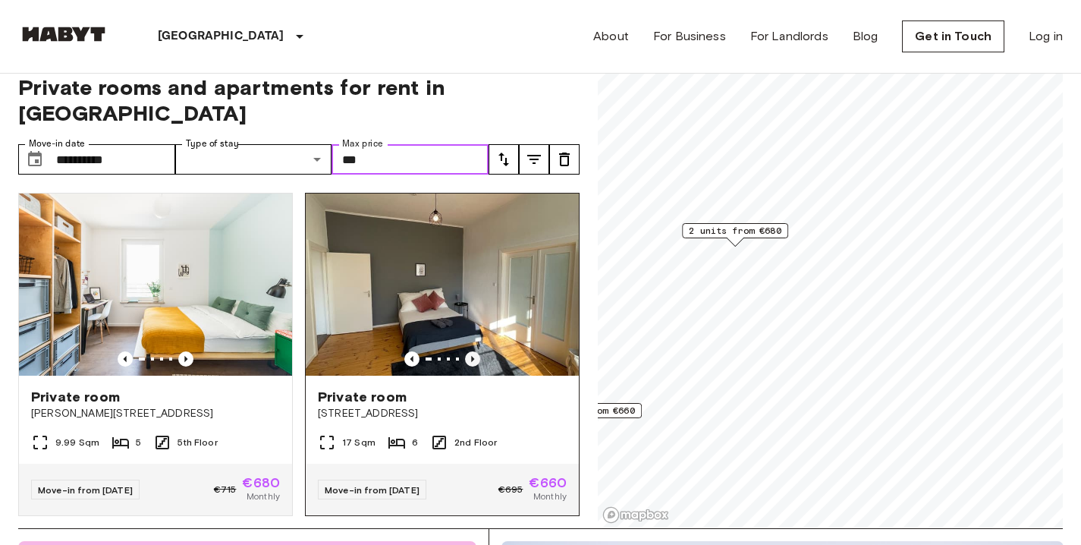 This screenshot has width=1081, height=545. I want to click on button: Choose date, selected date is 1 Oct 2025, so click(35, 159).